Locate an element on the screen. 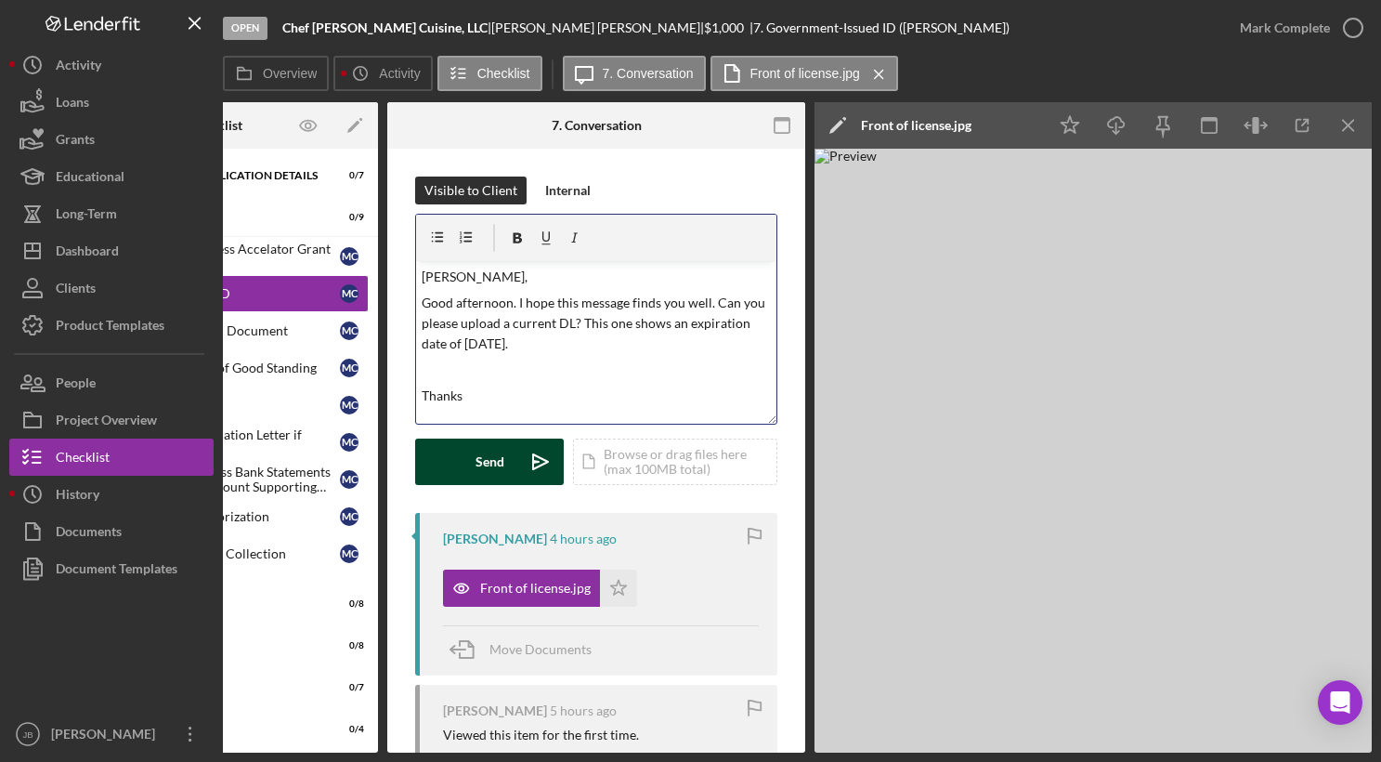 The height and width of the screenshot is (762, 1381). button: History is located at coordinates (111, 494).